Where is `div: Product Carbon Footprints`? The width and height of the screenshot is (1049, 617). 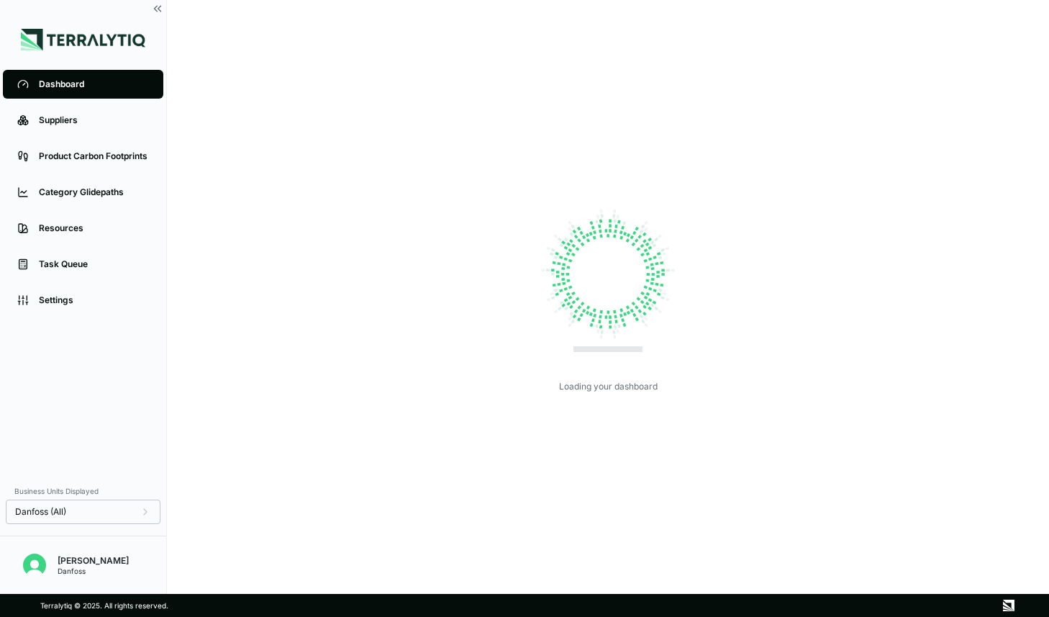 div: Product Carbon Footprints is located at coordinates (94, 156).